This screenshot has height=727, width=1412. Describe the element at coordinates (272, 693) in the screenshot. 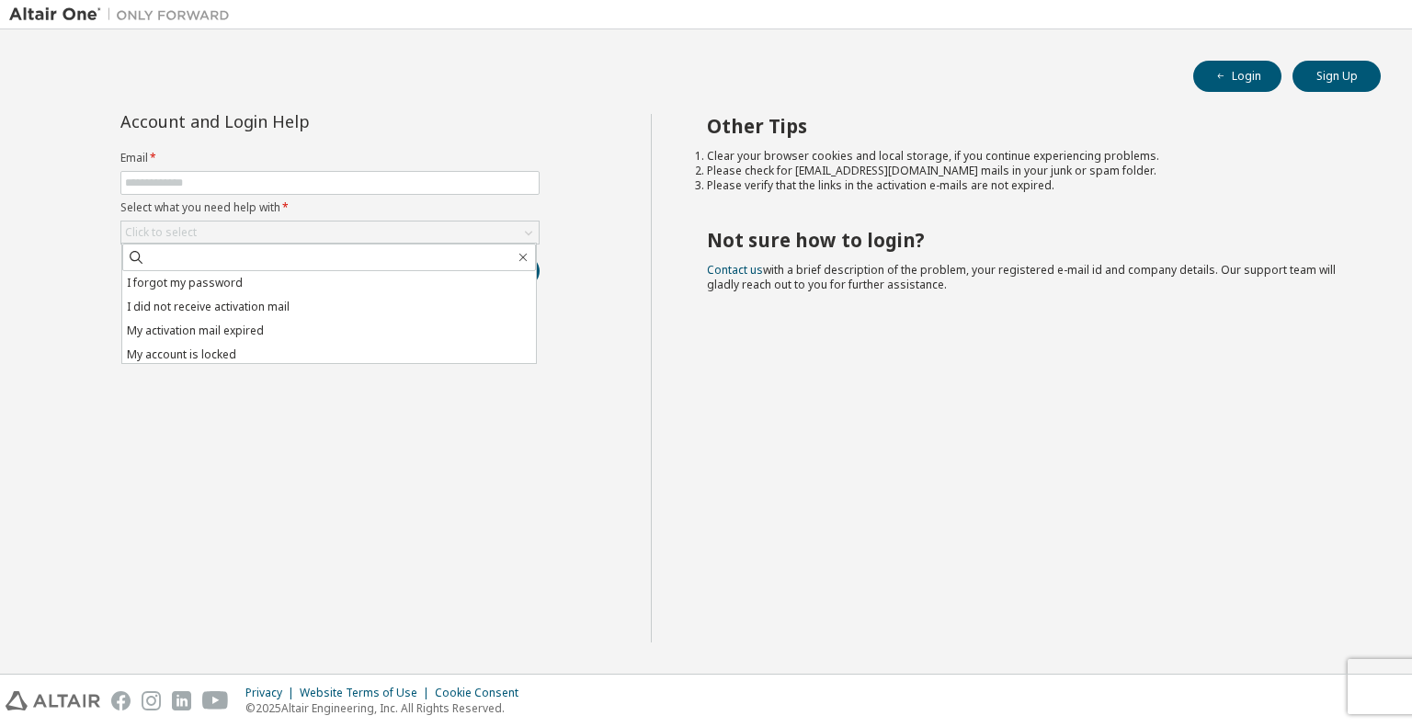

I see `div: Privacy` at that location.